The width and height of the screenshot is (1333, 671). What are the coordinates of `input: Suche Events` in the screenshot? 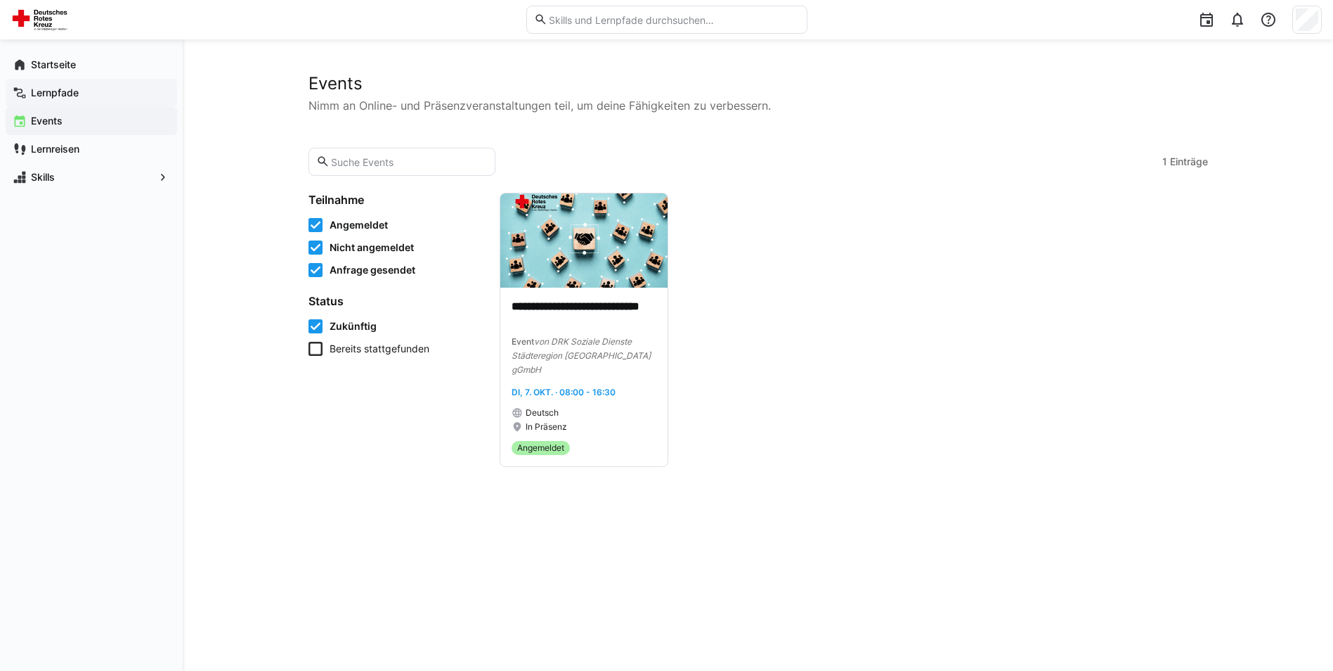 It's located at (408, 162).